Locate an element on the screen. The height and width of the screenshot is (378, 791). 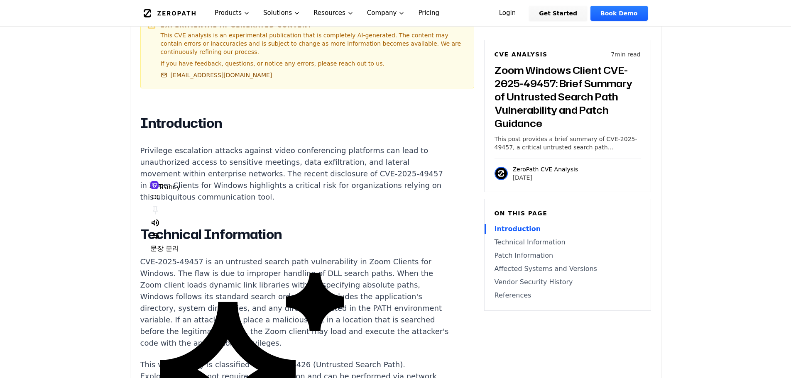
a: Introduction is located at coordinates (568, 229).